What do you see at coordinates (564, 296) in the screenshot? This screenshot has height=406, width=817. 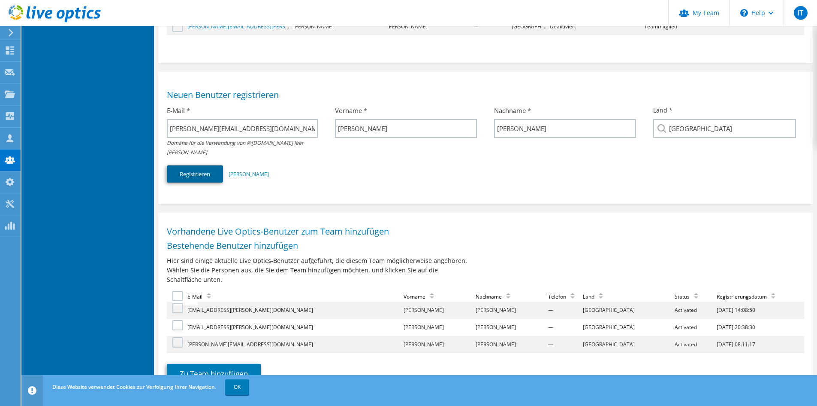 I see `div: Telefon` at bounding box center [564, 296].